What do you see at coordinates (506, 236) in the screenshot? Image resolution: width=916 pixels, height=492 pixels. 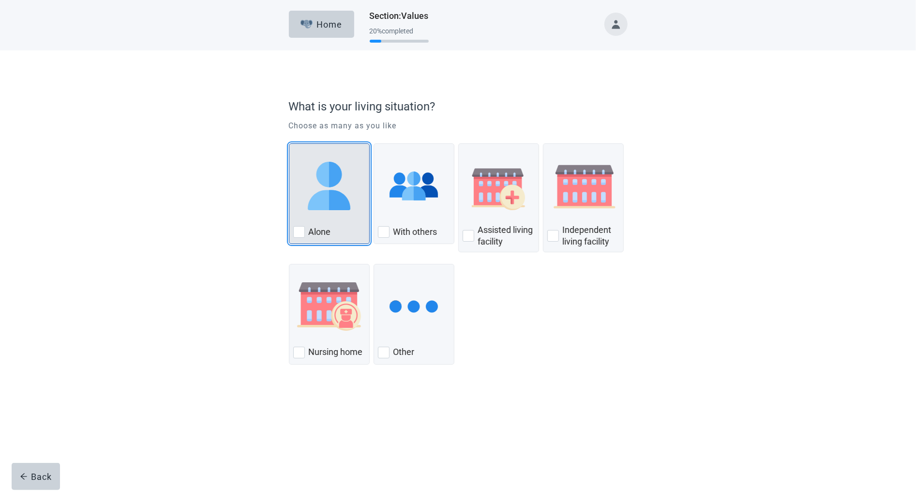 I see `label: Assisted living facility` at bounding box center [506, 236].